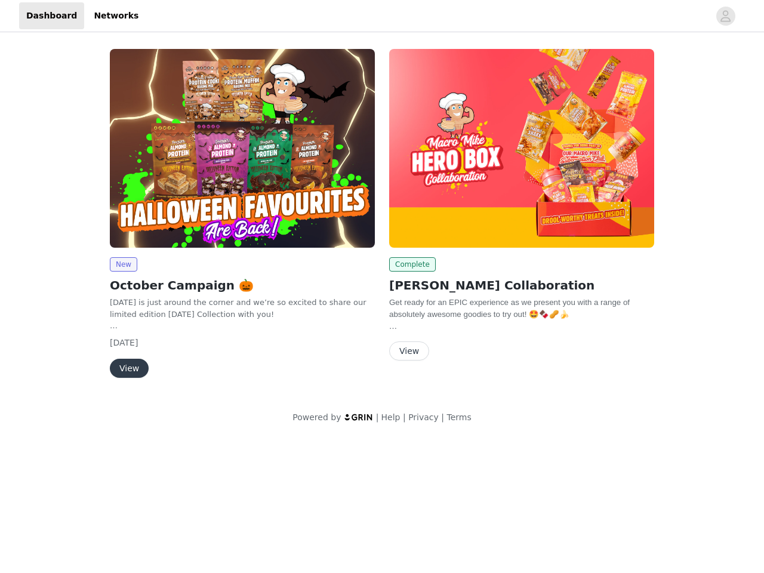 The image size is (764, 573). Describe the element at coordinates (242, 285) in the screenshot. I see `h2: October Campaign 🎃` at that location.